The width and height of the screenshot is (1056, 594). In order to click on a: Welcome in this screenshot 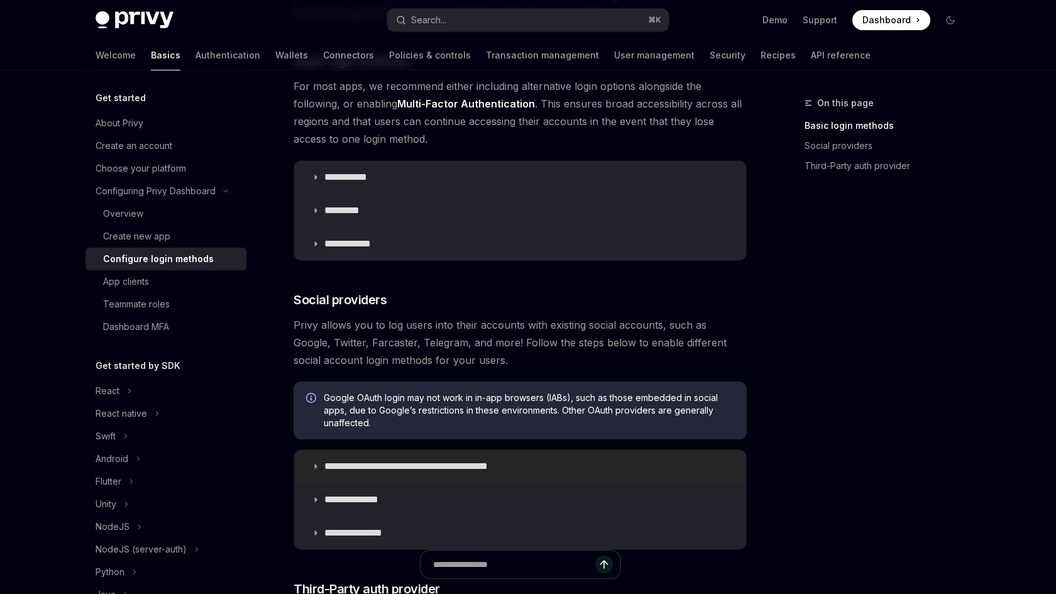, I will do `click(116, 55)`.